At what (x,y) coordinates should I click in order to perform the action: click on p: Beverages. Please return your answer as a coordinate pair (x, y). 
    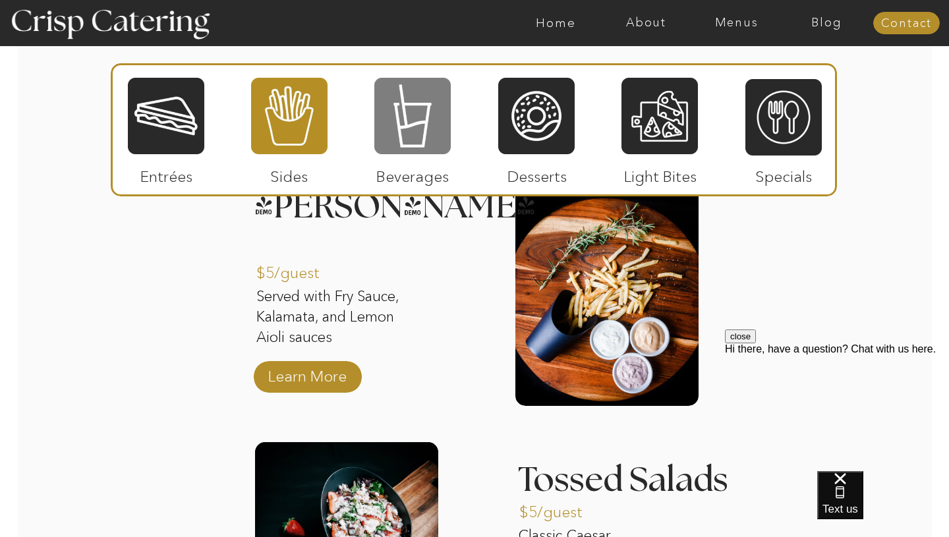
    Looking at the image, I should click on (412, 173).